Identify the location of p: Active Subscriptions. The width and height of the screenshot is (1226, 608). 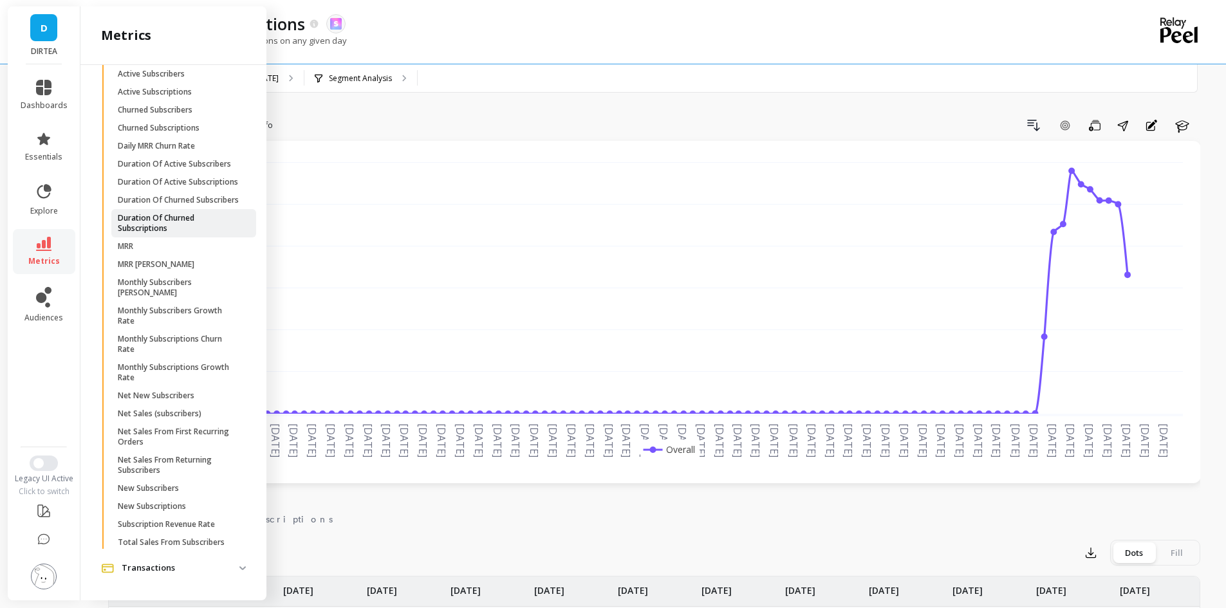
(154, 92).